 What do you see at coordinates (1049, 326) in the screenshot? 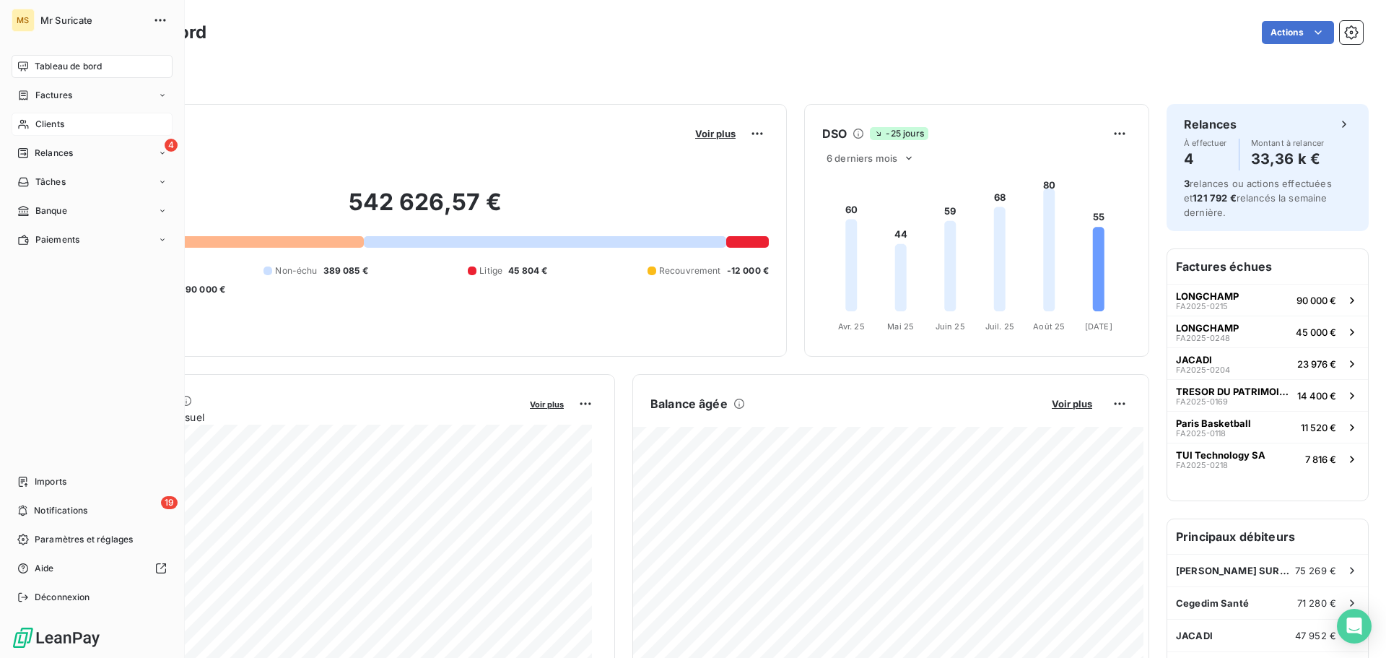
I see `tspan: Août 25` at bounding box center [1049, 326].